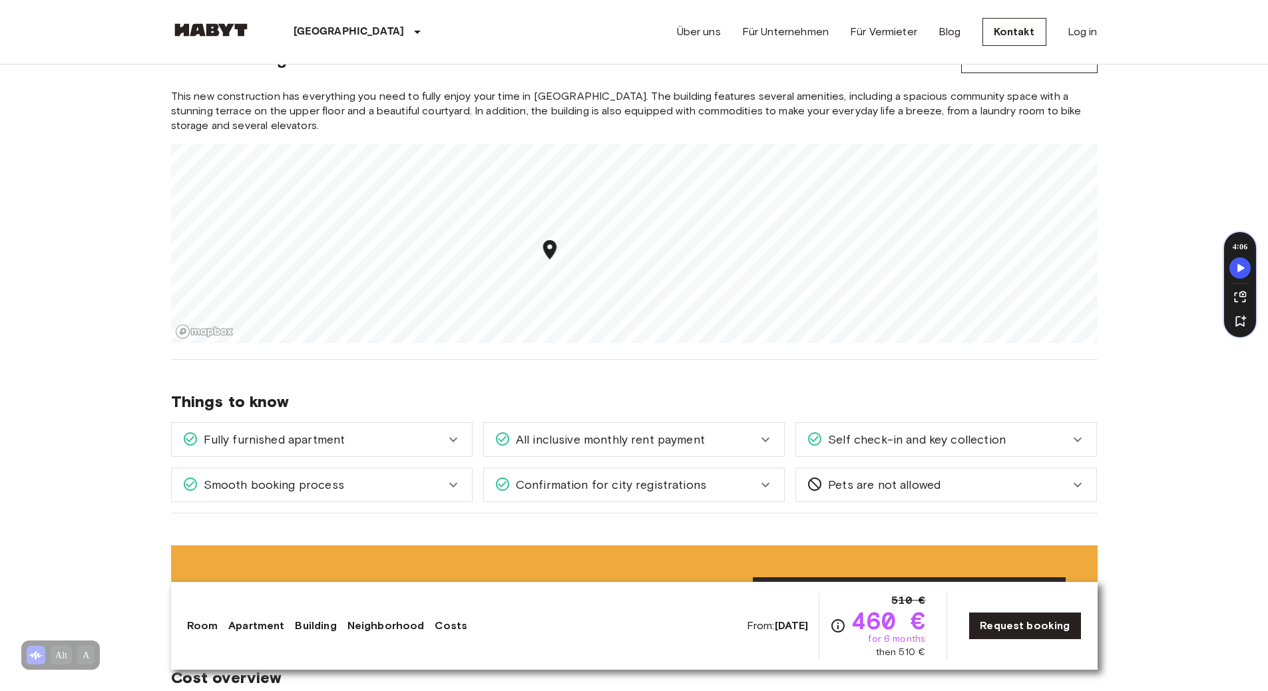 The height and width of the screenshot is (691, 1268). What do you see at coordinates (881, 485) in the screenshot?
I see `span: Pets are not allowed` at bounding box center [881, 485].